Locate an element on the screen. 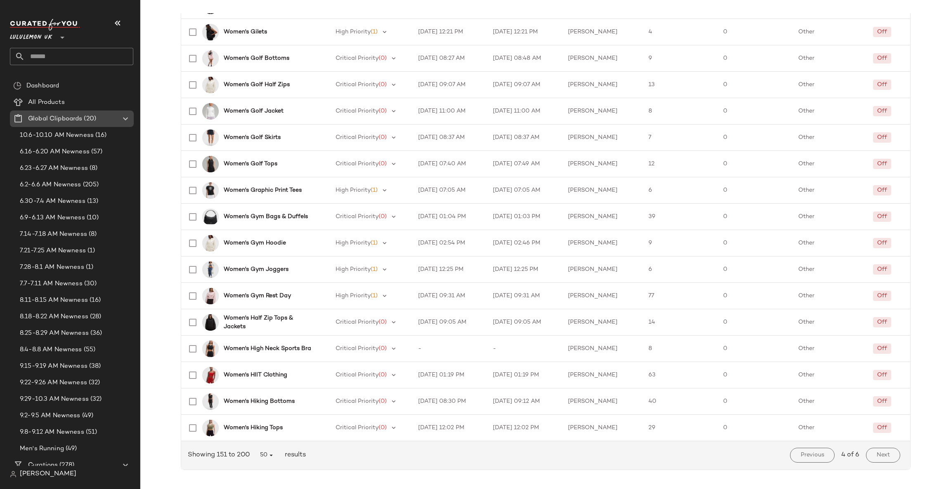 Image resolution: width=951 pixels, height=489 pixels. span: 7.7-7.11 AM Newness is located at coordinates (51, 284).